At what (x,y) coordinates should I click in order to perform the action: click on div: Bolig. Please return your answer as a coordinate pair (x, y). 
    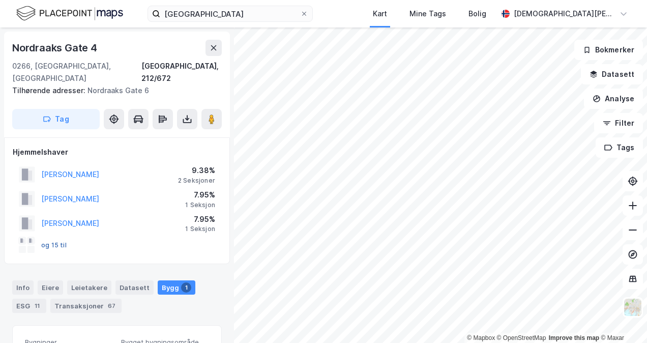
    Looking at the image, I should click on (477, 14).